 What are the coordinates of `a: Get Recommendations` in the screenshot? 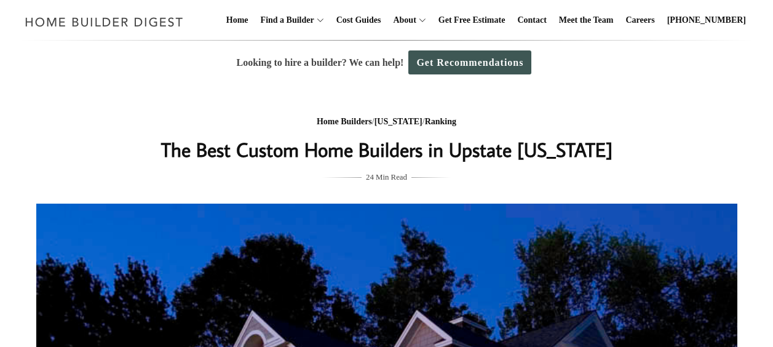 It's located at (470, 62).